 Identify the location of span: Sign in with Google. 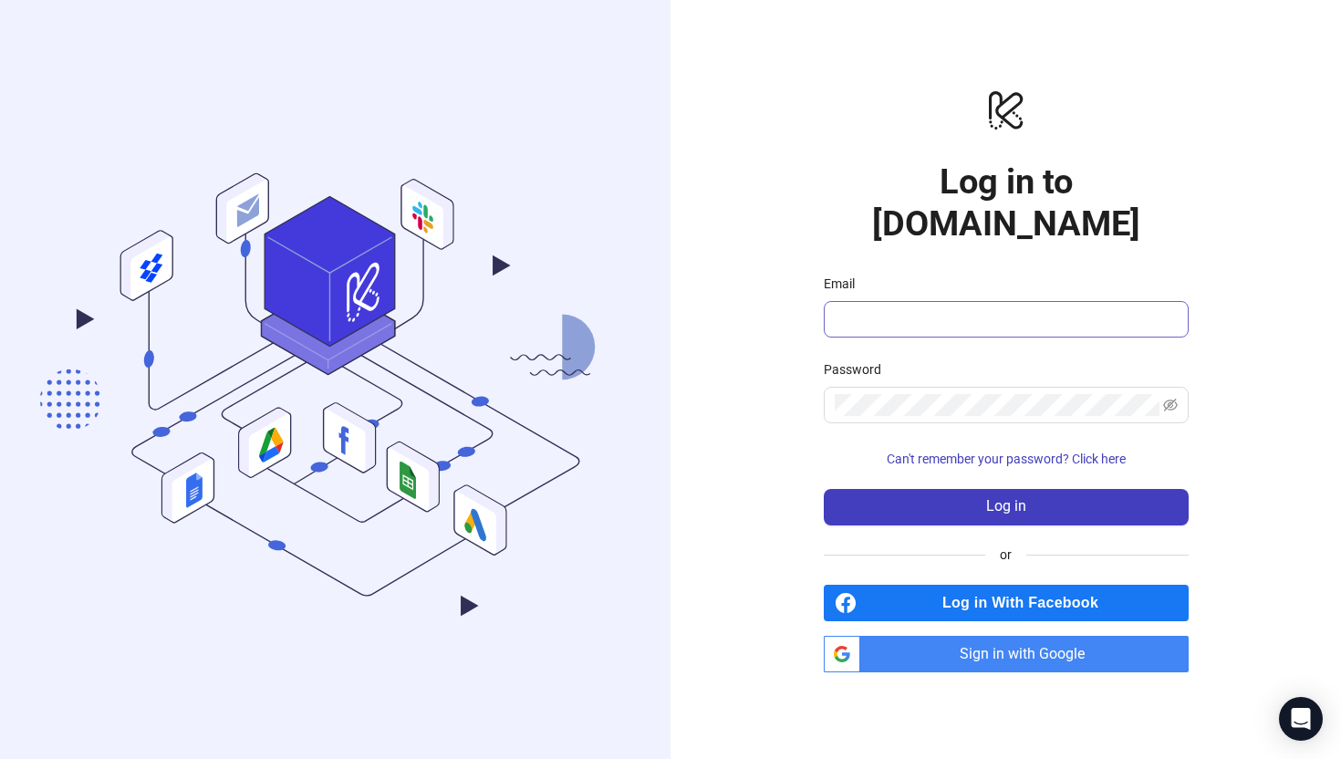
(1028, 654).